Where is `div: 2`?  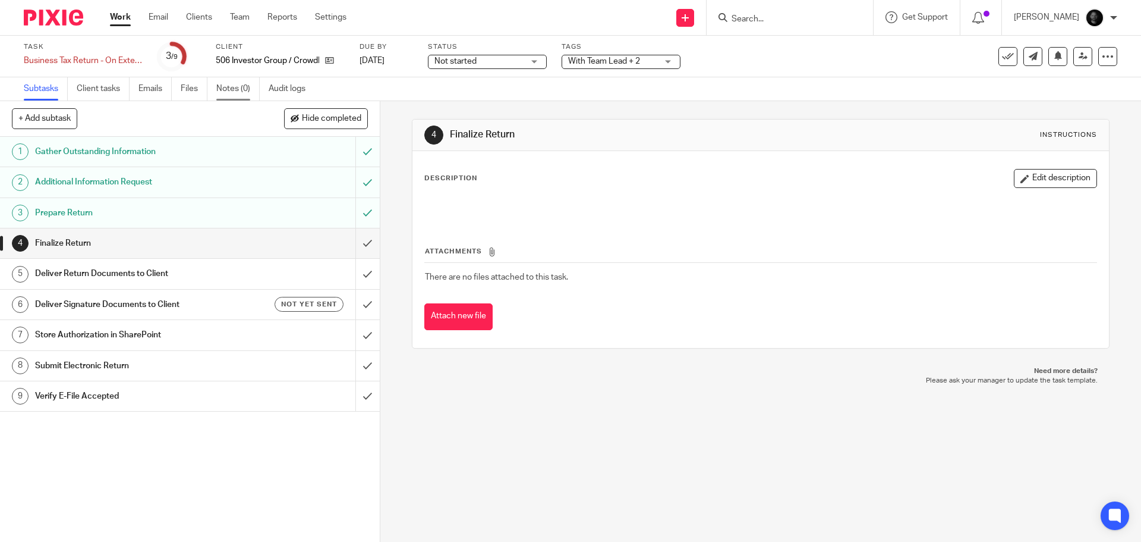
div: 2 is located at coordinates (20, 182).